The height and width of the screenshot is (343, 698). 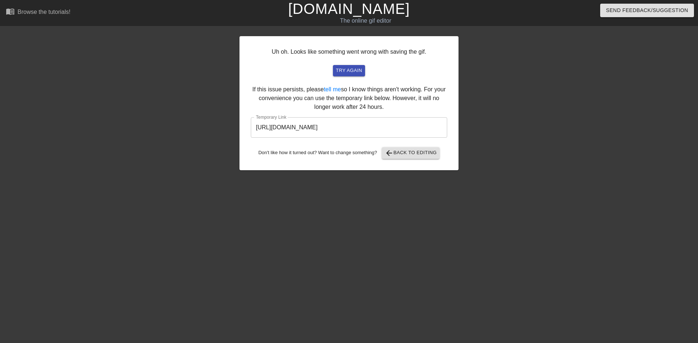 I want to click on button: try again, so click(x=349, y=70).